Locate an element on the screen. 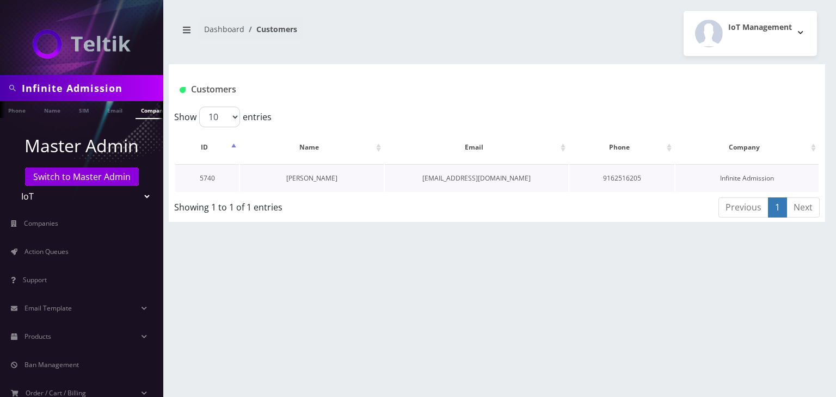  span: Email Template is located at coordinates (48, 308).